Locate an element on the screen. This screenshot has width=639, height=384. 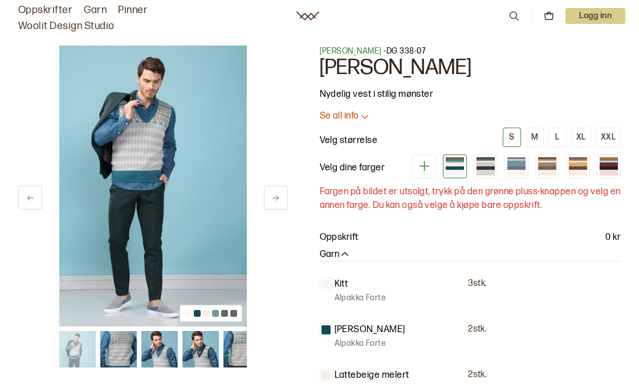
p: 0 kr is located at coordinates (613, 238).